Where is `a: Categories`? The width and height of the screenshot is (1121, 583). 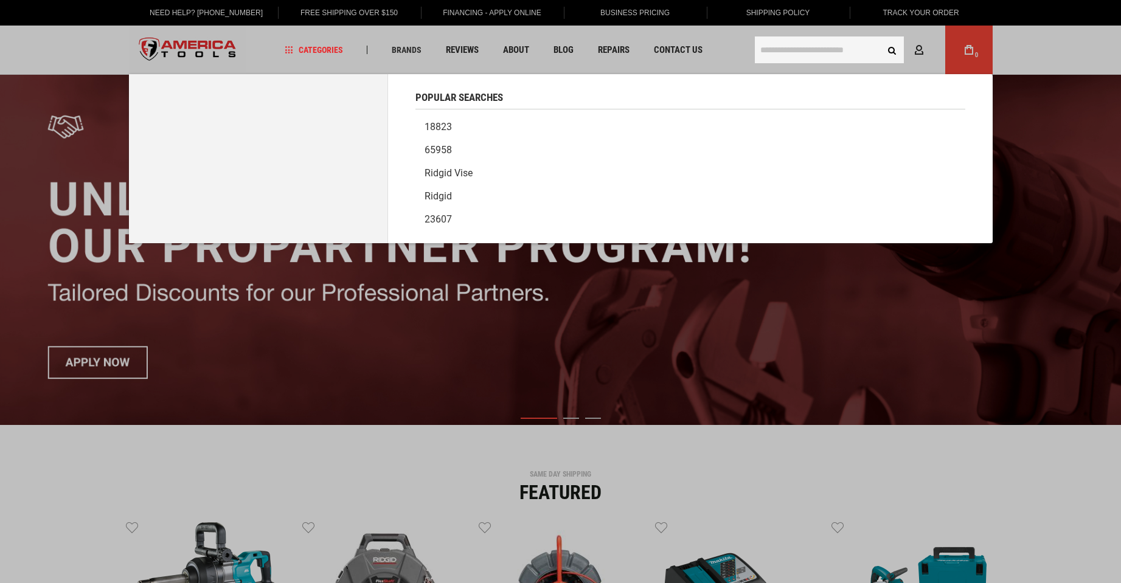 a: Categories is located at coordinates (314, 50).